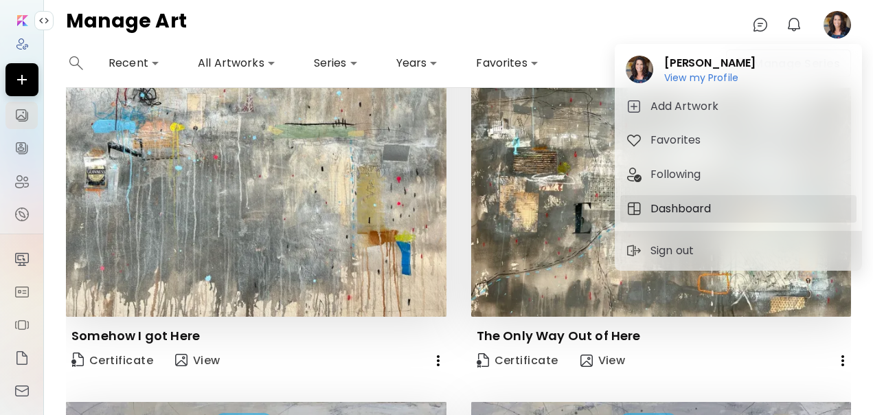 Image resolution: width=873 pixels, height=415 pixels. I want to click on h5: Dashboard, so click(683, 209).